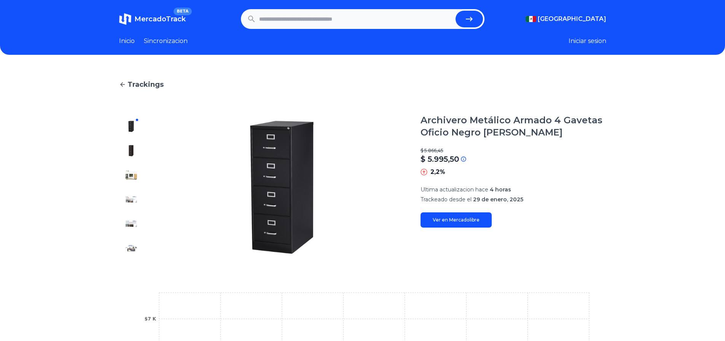  I want to click on span: BETA, so click(182, 11).